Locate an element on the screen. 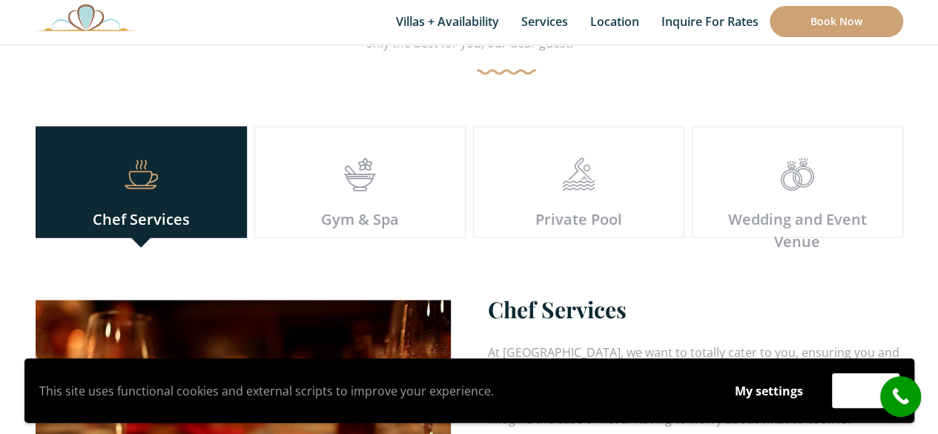  img: Awesome Logo is located at coordinates (86, 17).